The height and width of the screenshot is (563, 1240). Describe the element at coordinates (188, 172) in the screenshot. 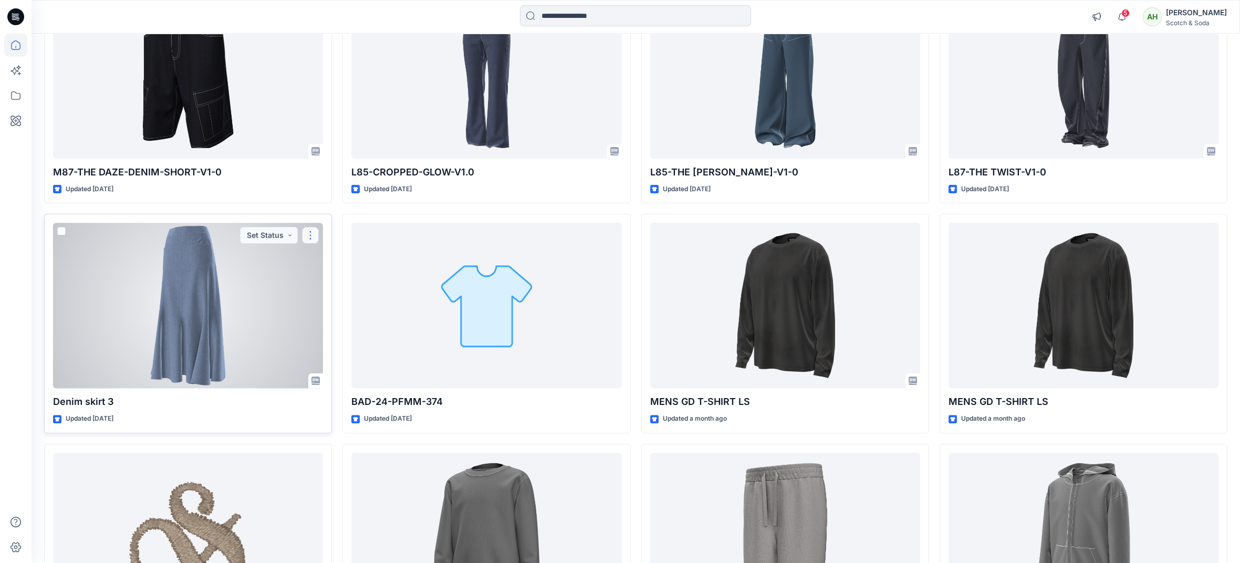

I see `p: M87-THE DAZE-DENIM-SHORT-V1-0` at that location.